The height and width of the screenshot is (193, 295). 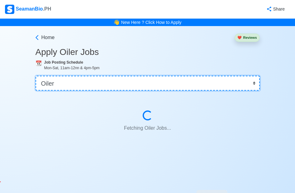 What do you see at coordinates (44, 38) in the screenshot?
I see `a: Home` at bounding box center [44, 38].